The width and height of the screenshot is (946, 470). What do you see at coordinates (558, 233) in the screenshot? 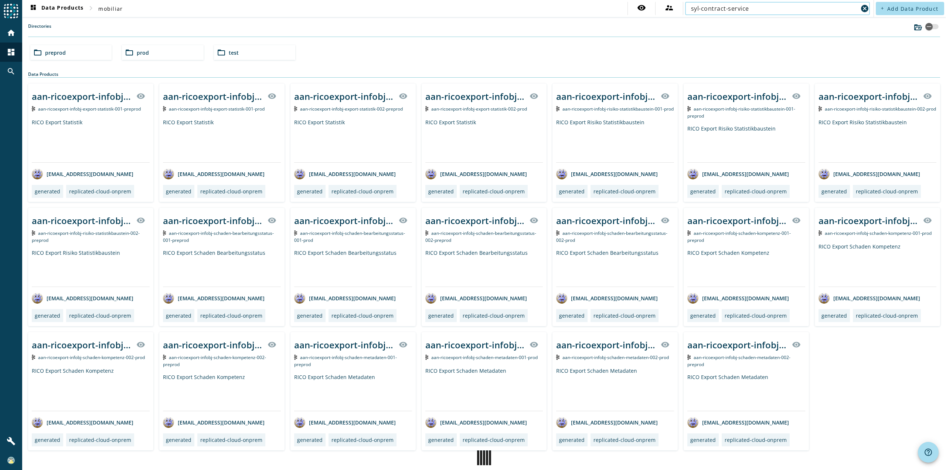
I see `img: Kafka Topic: aan-ricoexport-infobj-schaden-bearbeitungsstatus-002-prod` at bounding box center [558, 233].